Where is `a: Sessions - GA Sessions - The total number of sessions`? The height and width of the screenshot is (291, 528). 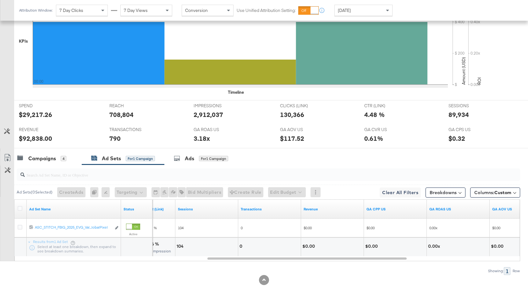 a: Sessions - GA Sessions - The total number of sessions is located at coordinates (207, 209).